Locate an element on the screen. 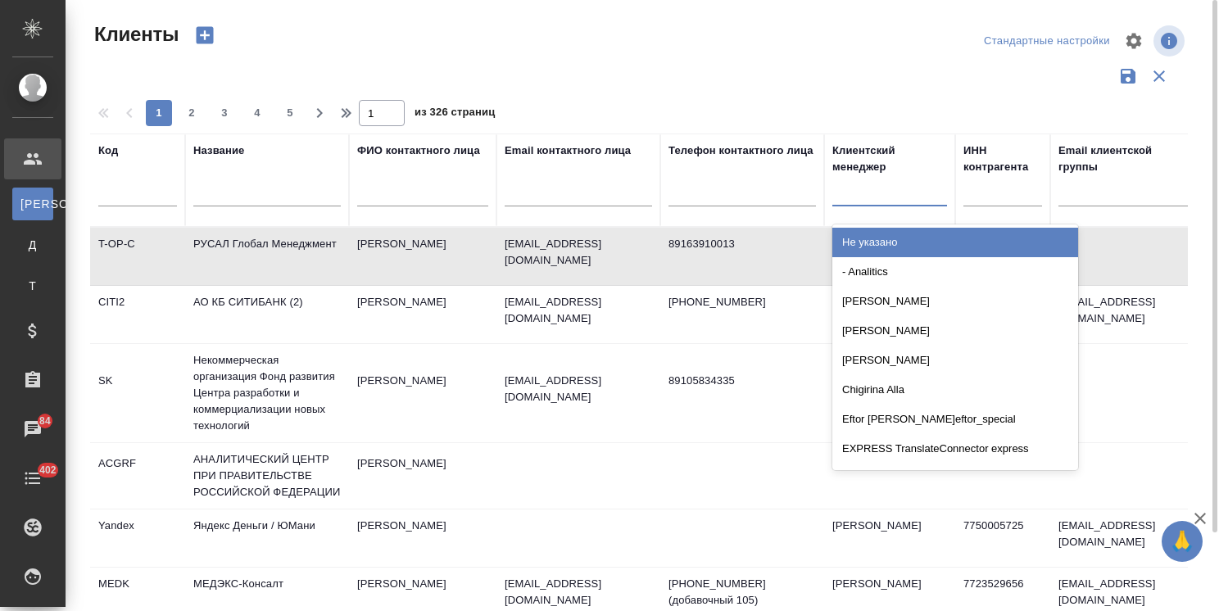 The width and height of the screenshot is (1219, 611). span: 4 is located at coordinates (257, 113).